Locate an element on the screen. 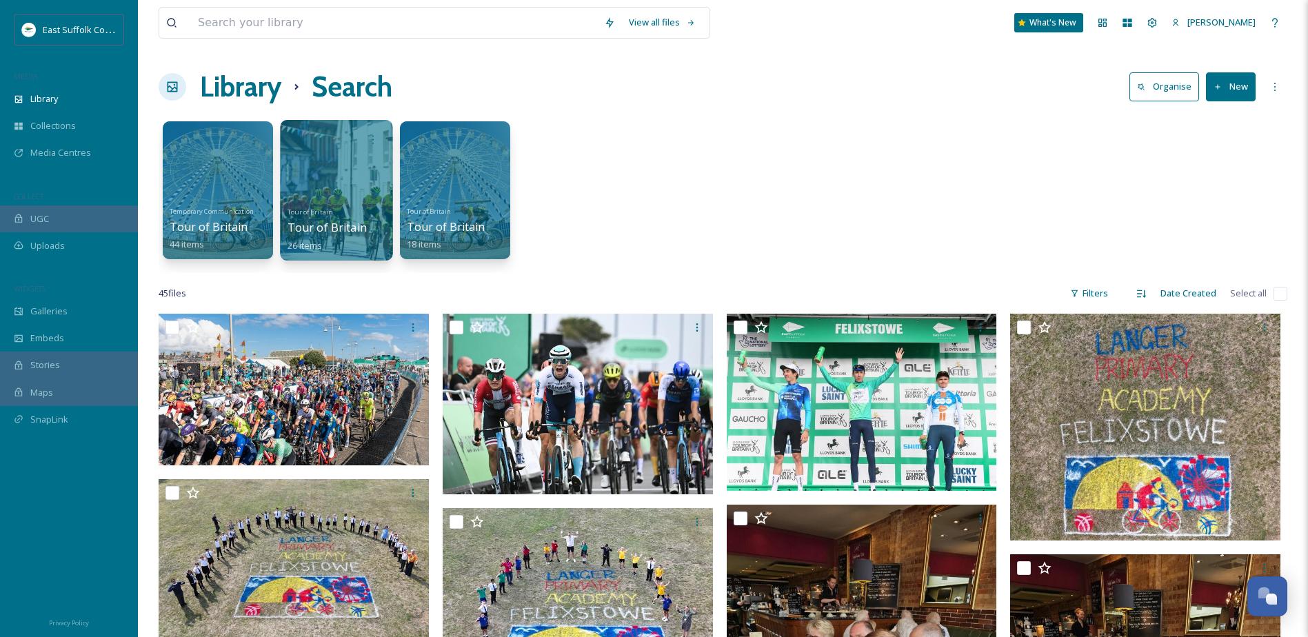 This screenshot has height=637, width=1308. a: Tour of BritainTour of Britain Men 202326 items is located at coordinates (355, 227).